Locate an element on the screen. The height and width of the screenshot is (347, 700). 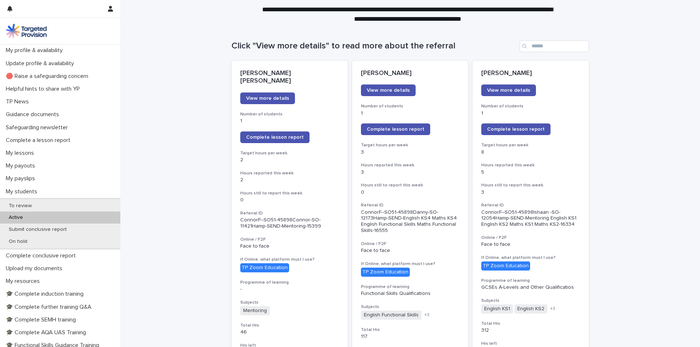
p: 🎓 Complete AQA UAS Training is located at coordinates (47, 333).